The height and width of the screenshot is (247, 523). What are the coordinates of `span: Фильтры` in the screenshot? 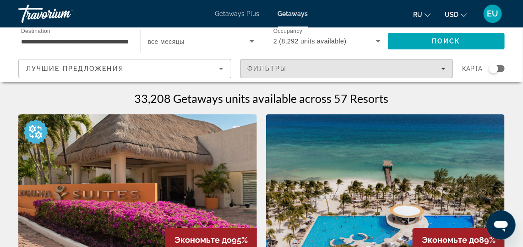 It's located at (268, 69).